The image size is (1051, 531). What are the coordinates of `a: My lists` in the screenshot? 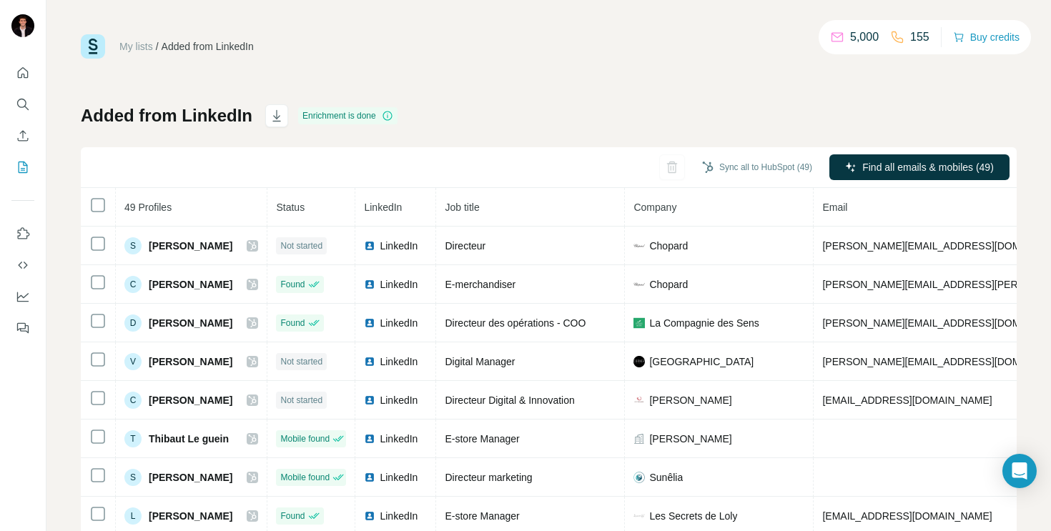 It's located at (136, 46).